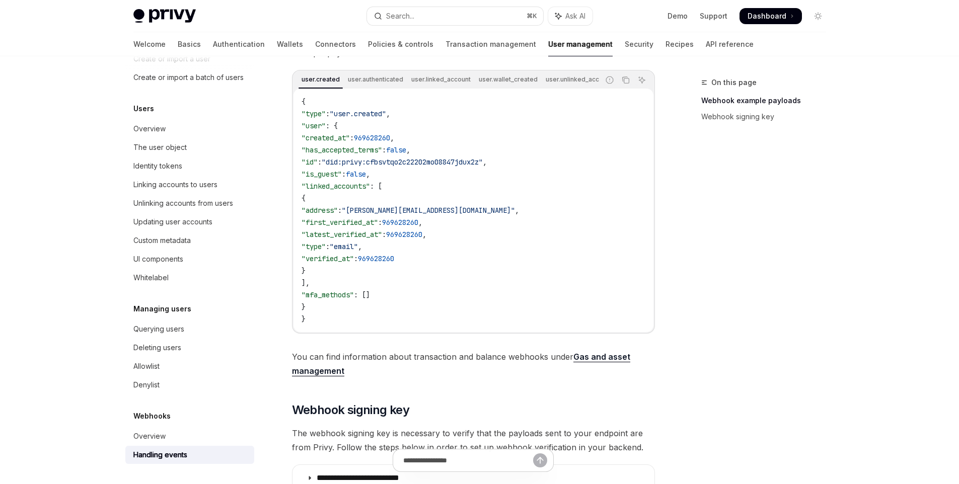  I want to click on button: Open search, so click(455, 16).